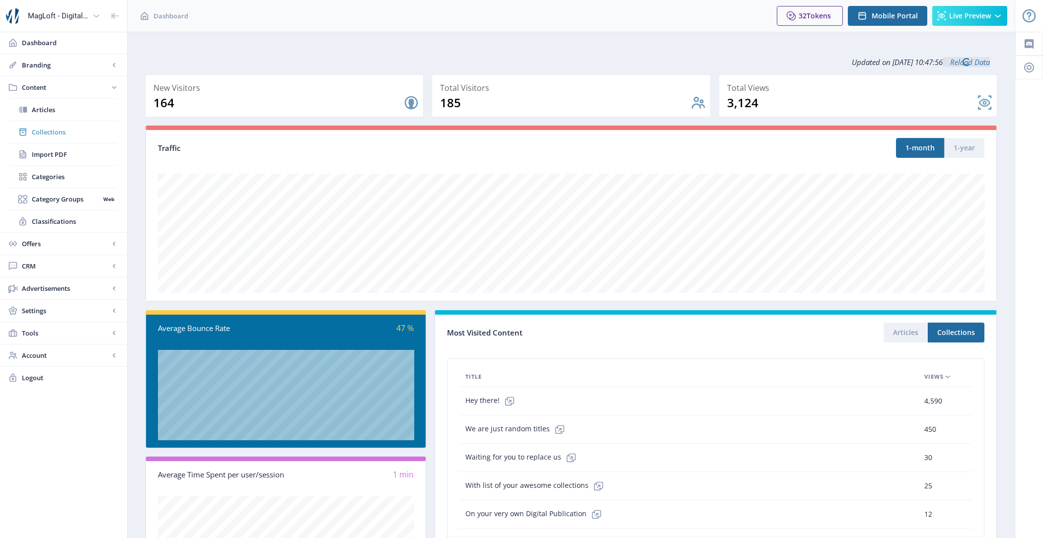 This screenshot has height=538, width=1043. Describe the element at coordinates (66, 311) in the screenshot. I see `span: Settings` at that location.